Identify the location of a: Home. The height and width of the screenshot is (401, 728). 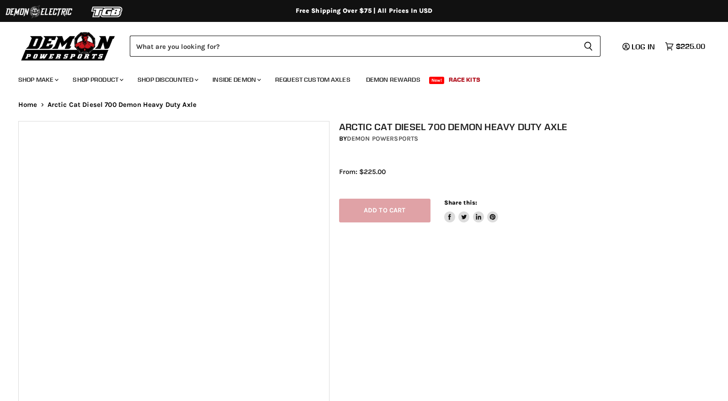
(28, 105).